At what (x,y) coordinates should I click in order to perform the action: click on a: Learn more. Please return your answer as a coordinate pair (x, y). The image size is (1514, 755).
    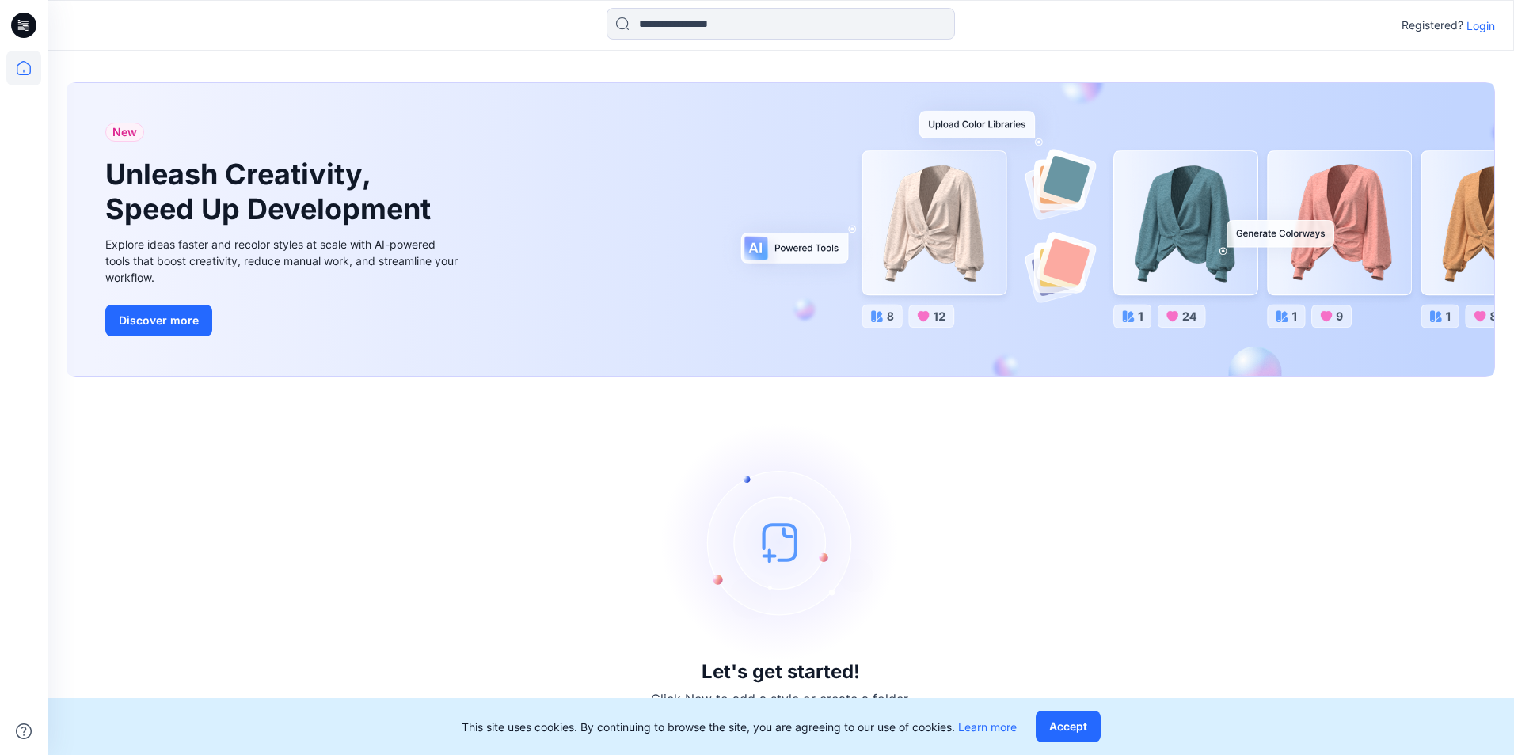
    Looking at the image, I should click on (987, 727).